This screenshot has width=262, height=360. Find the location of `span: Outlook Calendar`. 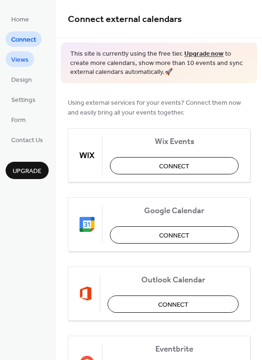

span: Outlook Calendar is located at coordinates (173, 280).